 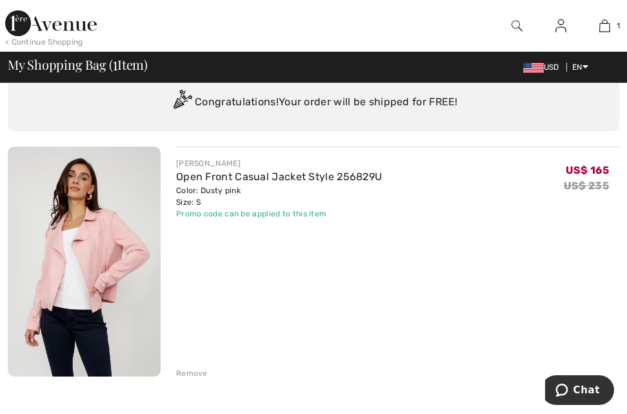 I want to click on a: Sign In, so click(x=561, y=26).